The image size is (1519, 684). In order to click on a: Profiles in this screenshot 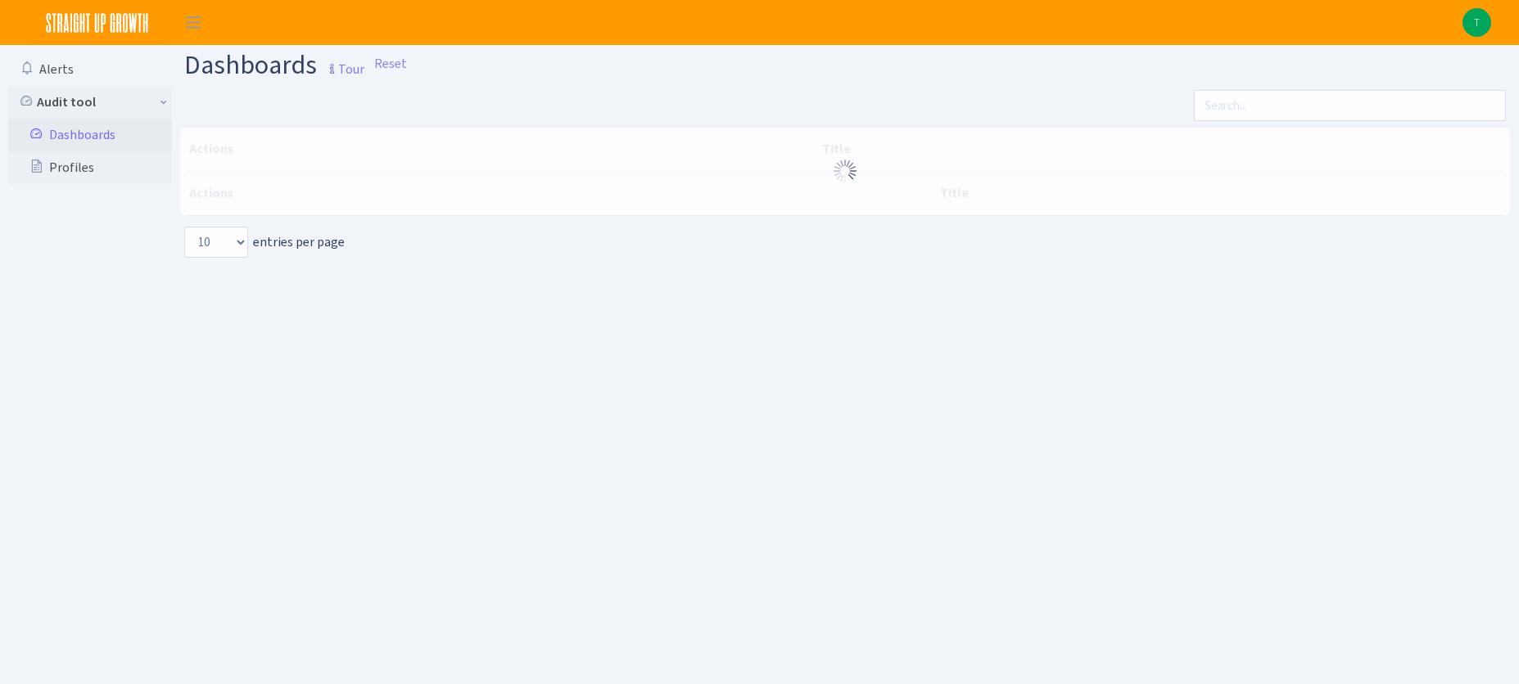, I will do `click(90, 168)`.